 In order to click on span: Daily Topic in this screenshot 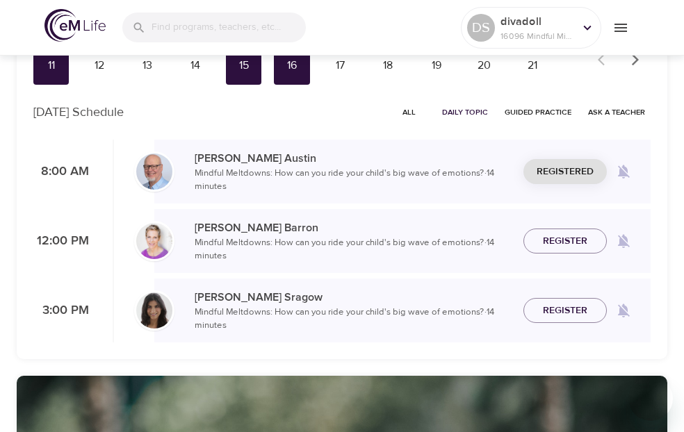, I will do `click(465, 112)`.